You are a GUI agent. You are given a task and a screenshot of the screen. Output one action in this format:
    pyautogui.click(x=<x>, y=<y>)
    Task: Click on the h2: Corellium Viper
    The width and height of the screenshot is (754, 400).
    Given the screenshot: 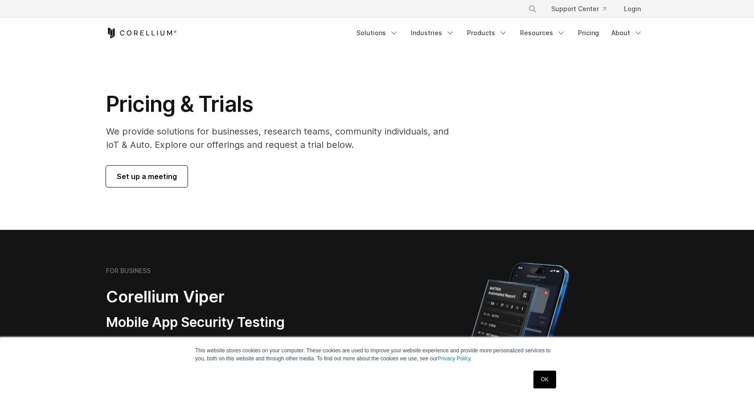 What is the action you would take?
    pyautogui.click(x=220, y=297)
    